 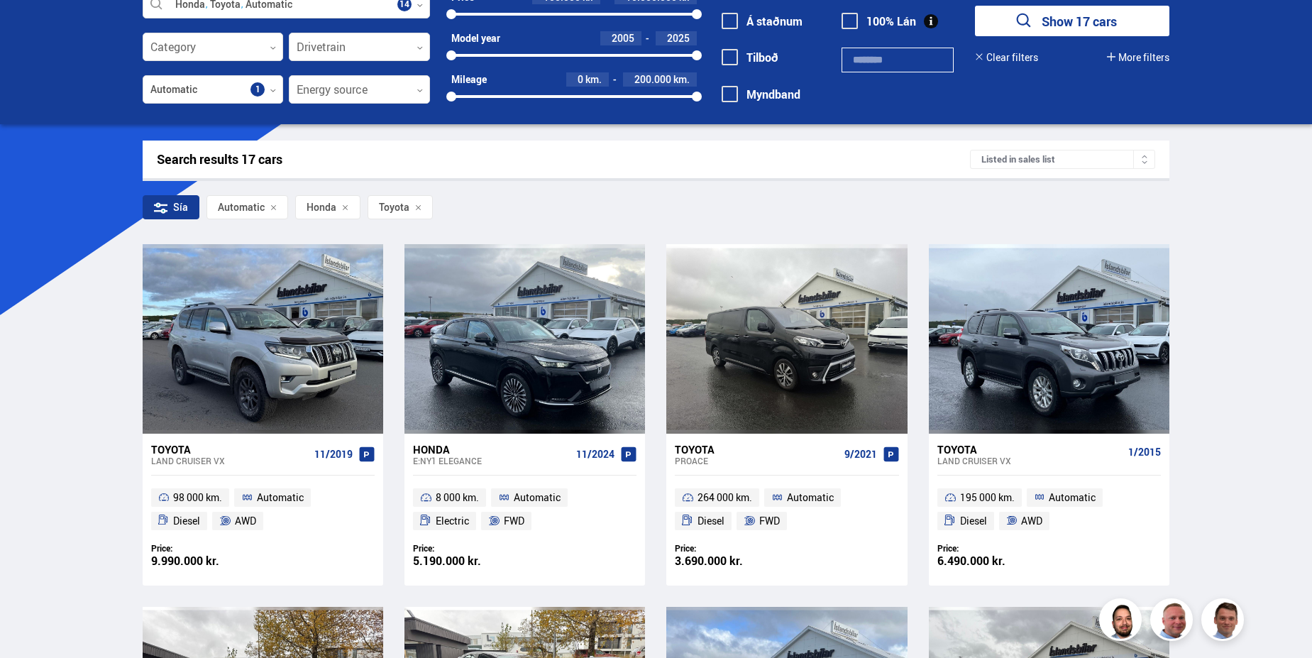 What do you see at coordinates (1049, 510) in the screenshot?
I see `a: Toyota Land Cruiser VX 1/2015 195 000 km. Automatic Diesel AWD Price: 6.490.000 kr.` at bounding box center [1049, 510].